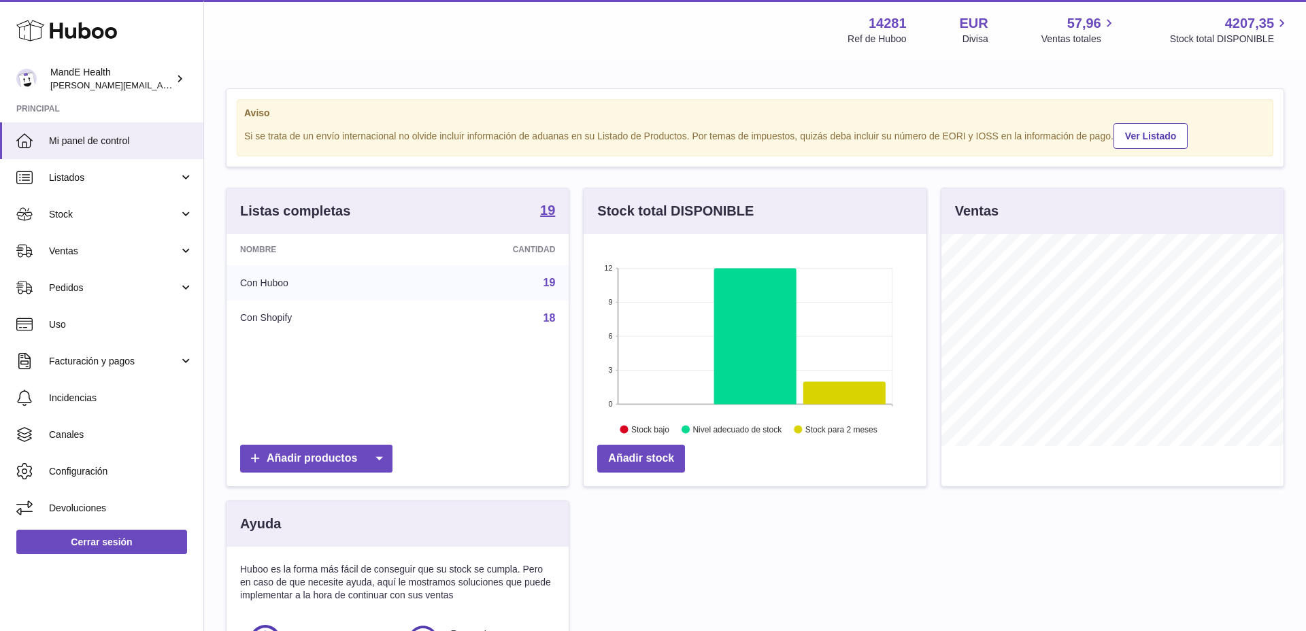 The width and height of the screenshot is (1306, 631). Describe the element at coordinates (755, 135) in the screenshot. I see `div: Si se trata de un envío internacional no olvide incluir información de aduanas en su Listado de P...` at that location.